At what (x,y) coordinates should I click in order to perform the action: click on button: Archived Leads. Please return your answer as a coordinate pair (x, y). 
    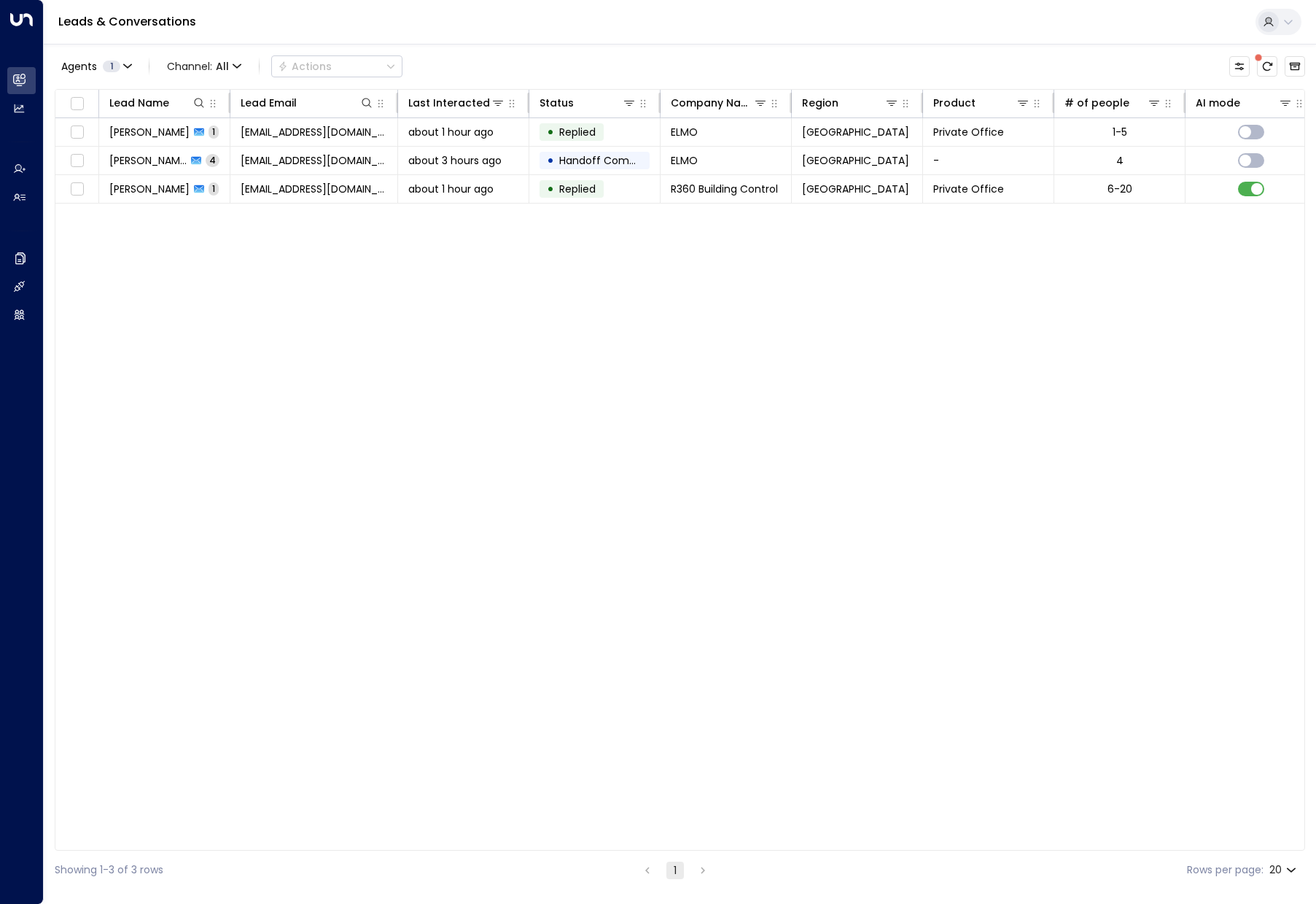
    Looking at the image, I should click on (1295, 66).